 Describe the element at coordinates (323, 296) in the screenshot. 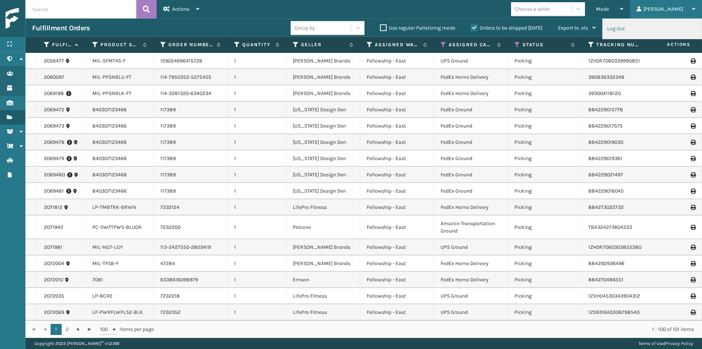

I see `td: LifePro Fitness` at that location.